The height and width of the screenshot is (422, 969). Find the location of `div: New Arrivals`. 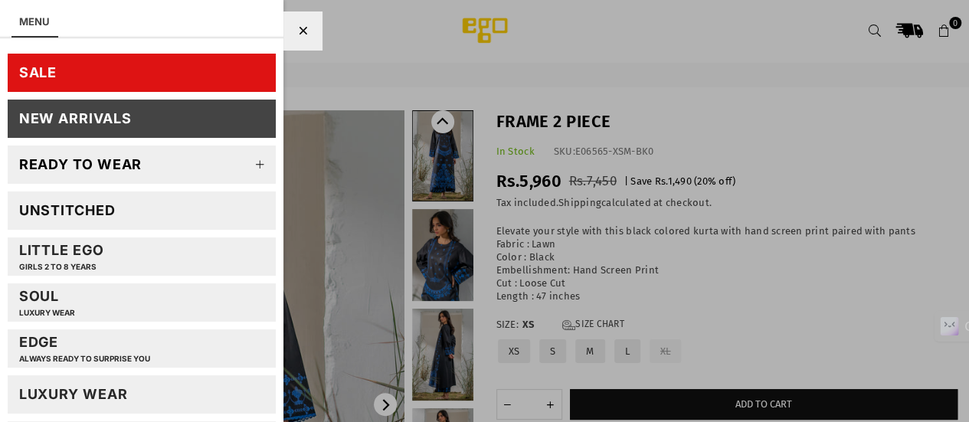

div: New Arrivals is located at coordinates (75, 118).